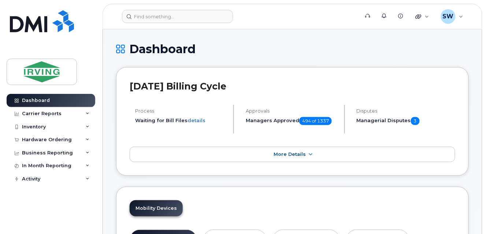 Image resolution: width=486 pixels, height=234 pixels. I want to click on h4: Process, so click(181, 111).